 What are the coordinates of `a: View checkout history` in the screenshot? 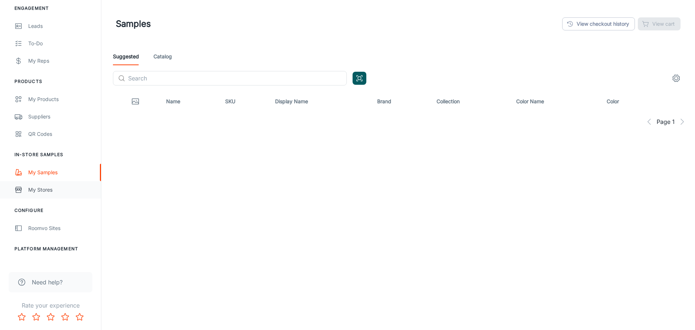 It's located at (599, 24).